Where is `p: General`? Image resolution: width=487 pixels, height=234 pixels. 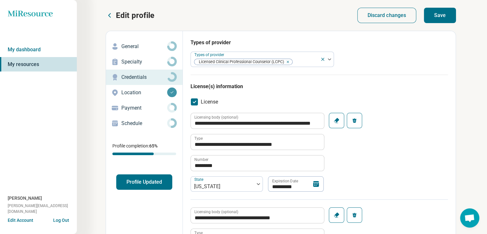 p: General is located at coordinates (144, 46).